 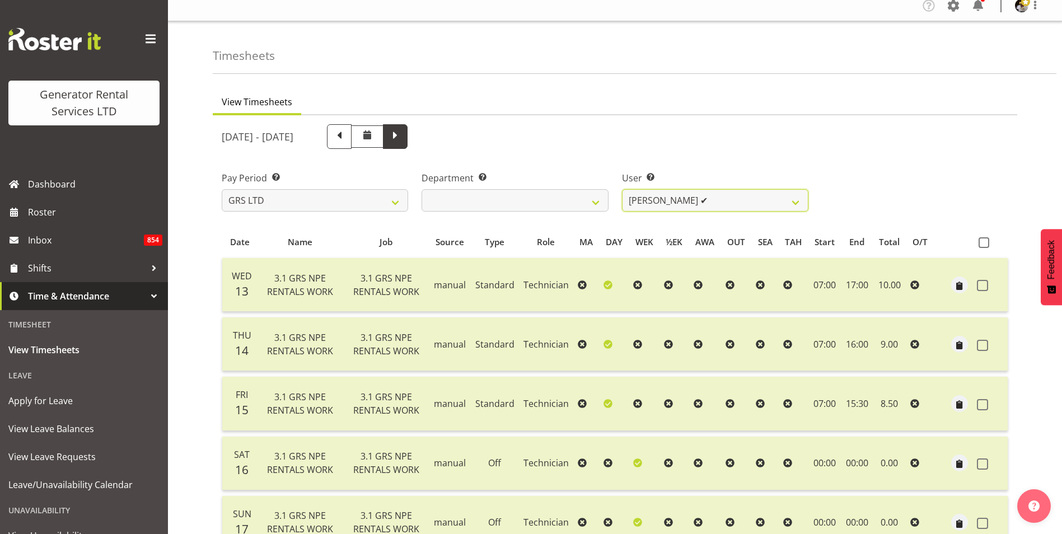 What do you see at coordinates (84, 324) in the screenshot?
I see `div: Timesheet` at bounding box center [84, 324].